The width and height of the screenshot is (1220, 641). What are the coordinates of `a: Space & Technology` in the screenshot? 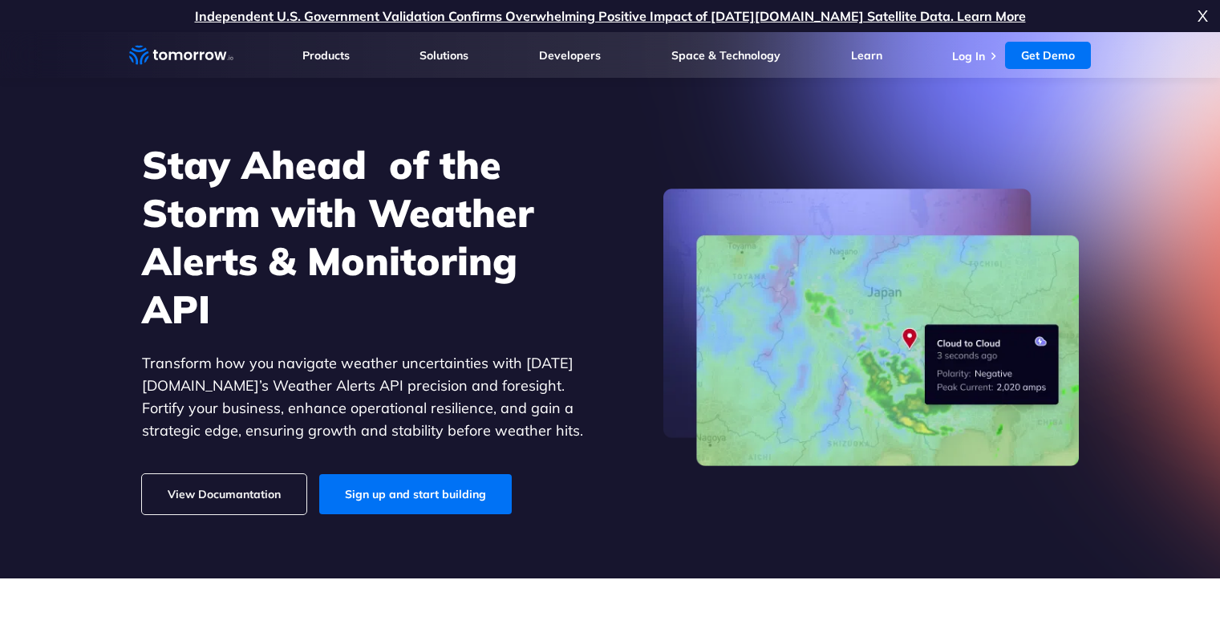 It's located at (726, 55).